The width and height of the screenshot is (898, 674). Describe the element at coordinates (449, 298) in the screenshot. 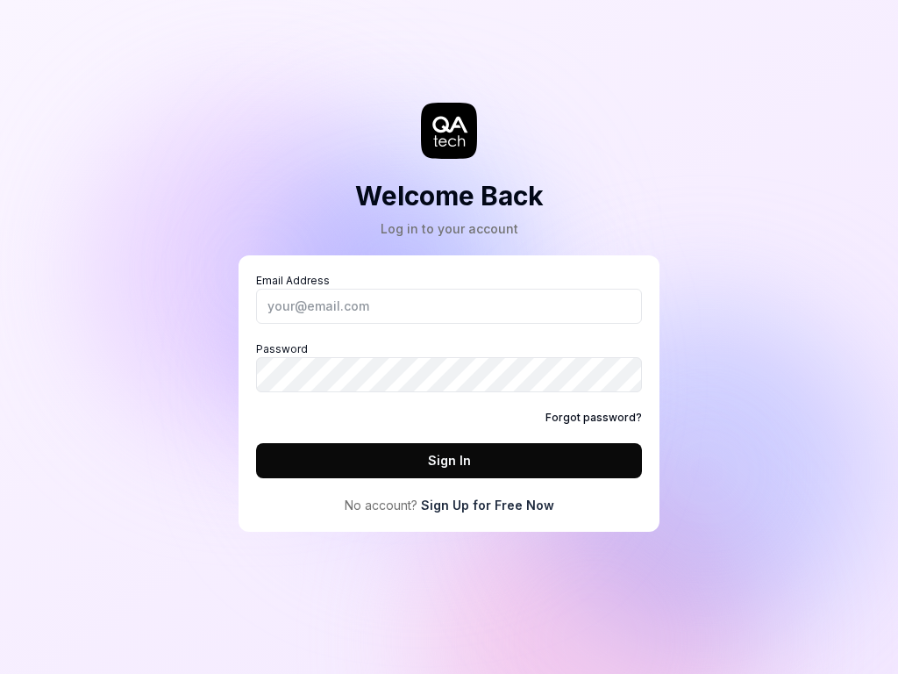

I see `label: Email Address` at that location.